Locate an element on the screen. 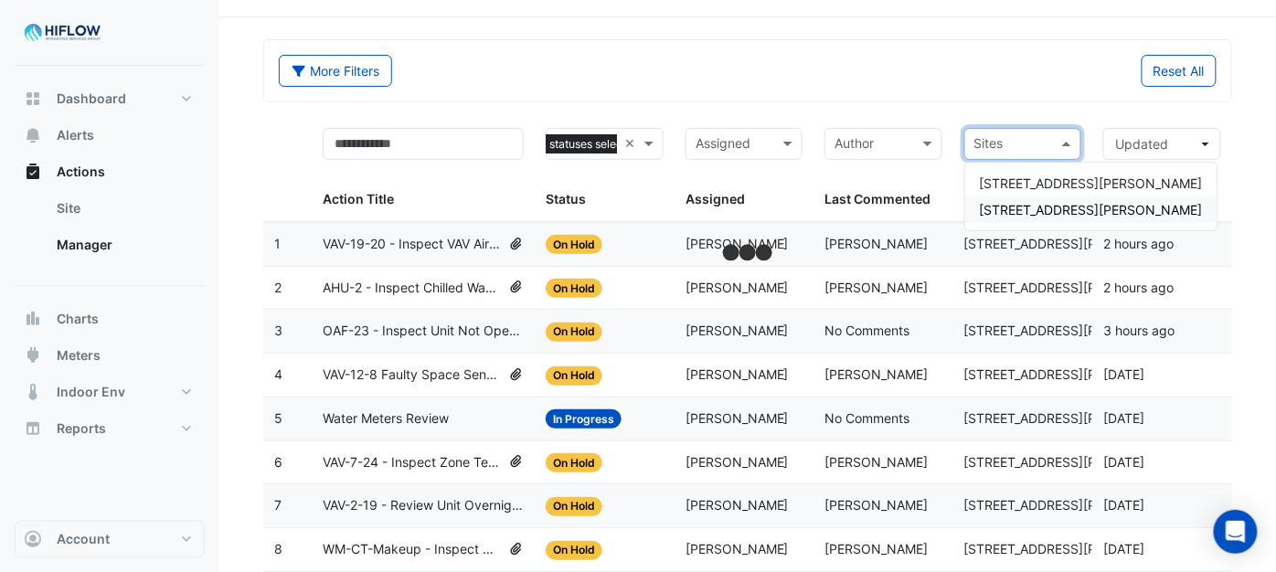 The width and height of the screenshot is (1276, 572). button: Charts is located at coordinates (110, 319).